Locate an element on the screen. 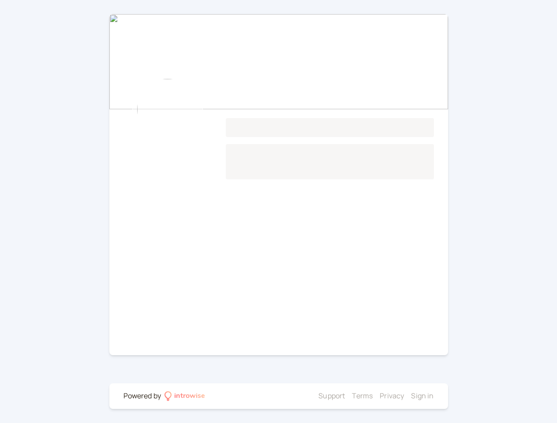  h1: Loading... is located at coordinates (330, 127).